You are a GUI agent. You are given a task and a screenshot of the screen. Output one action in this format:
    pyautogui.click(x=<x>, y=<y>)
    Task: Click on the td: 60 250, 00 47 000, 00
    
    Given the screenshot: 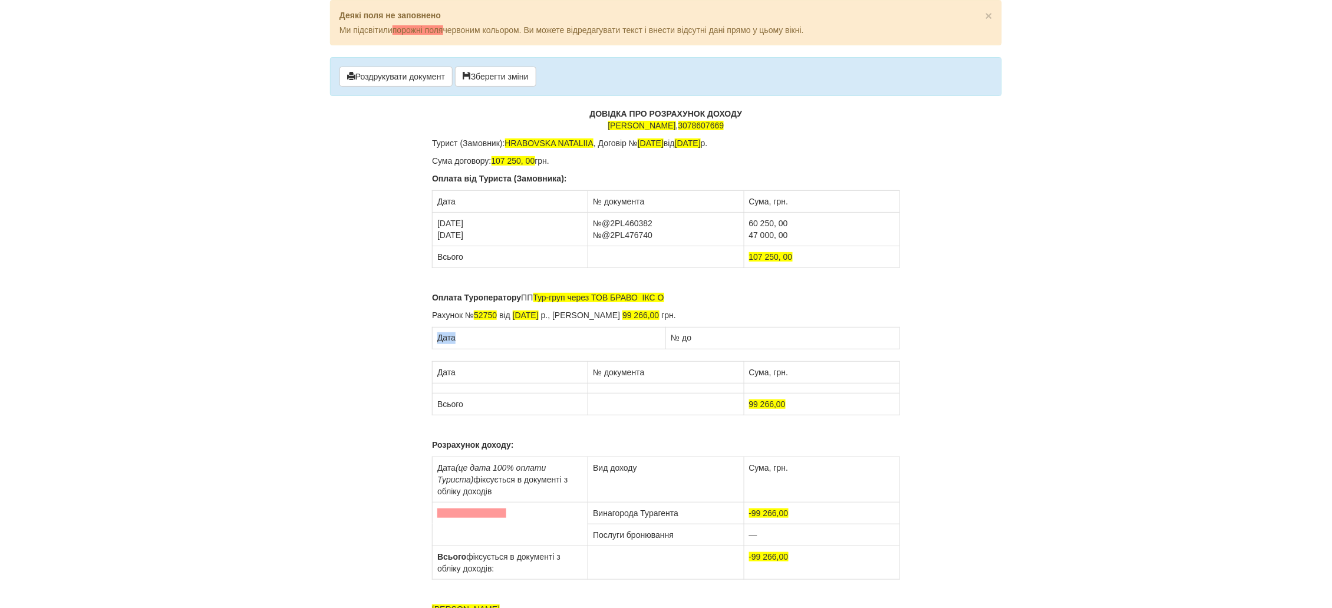 What is the action you would take?
    pyautogui.click(x=821, y=229)
    